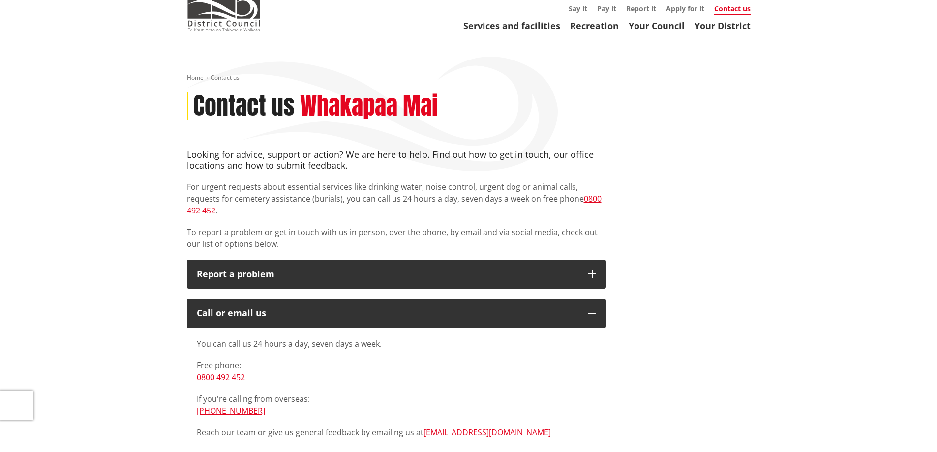 This screenshot has height=452, width=937. I want to click on a: Pay it, so click(606, 8).